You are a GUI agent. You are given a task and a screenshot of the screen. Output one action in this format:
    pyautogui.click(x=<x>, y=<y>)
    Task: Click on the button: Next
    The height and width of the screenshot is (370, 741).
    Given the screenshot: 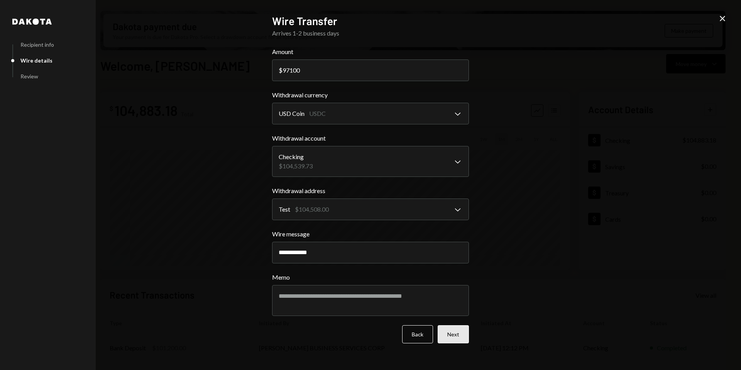 What is the action you would take?
    pyautogui.click(x=453, y=334)
    